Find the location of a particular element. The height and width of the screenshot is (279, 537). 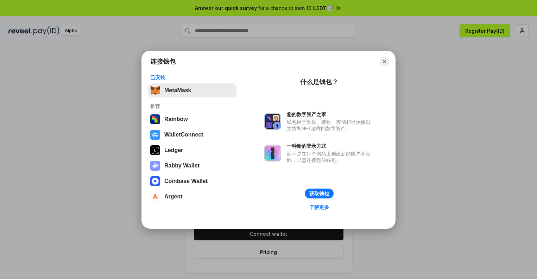

button: Argent is located at coordinates (192, 197).